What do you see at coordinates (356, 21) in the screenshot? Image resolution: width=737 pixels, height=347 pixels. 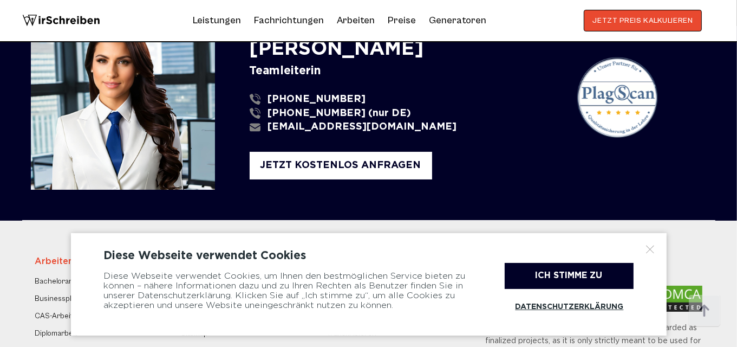 I see `a: Arbeiten` at bounding box center [356, 21].